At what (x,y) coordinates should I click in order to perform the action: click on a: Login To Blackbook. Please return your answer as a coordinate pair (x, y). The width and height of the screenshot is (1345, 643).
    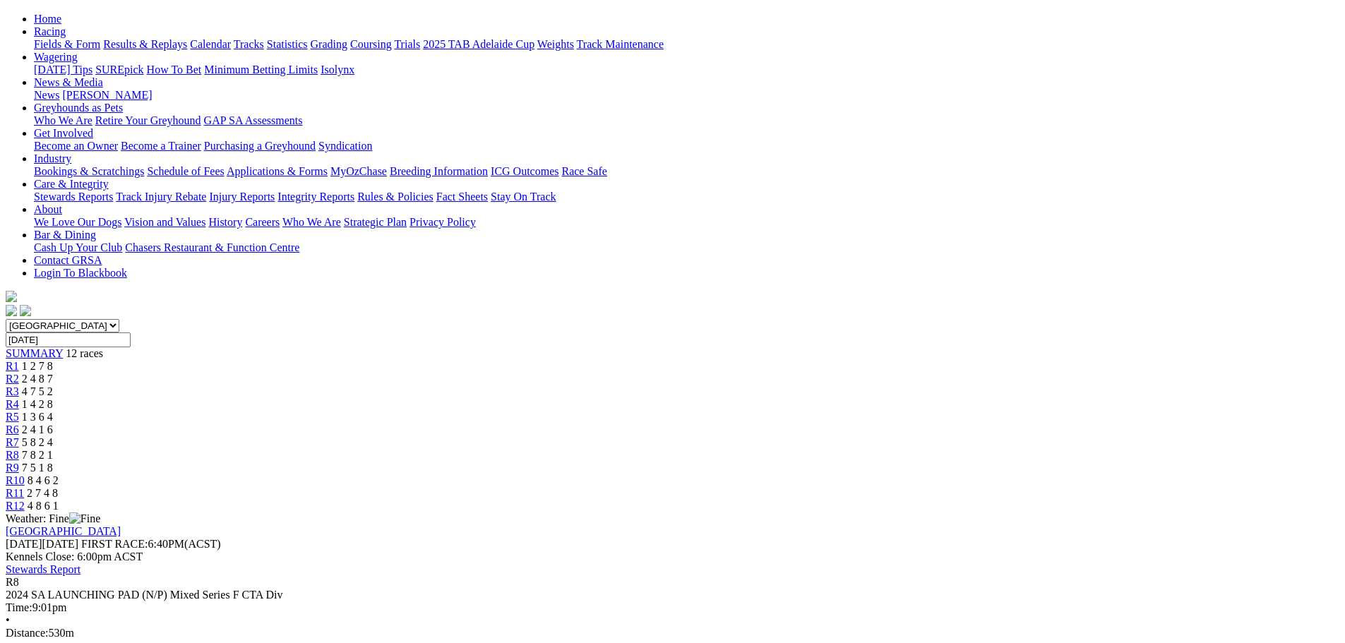
    Looking at the image, I should click on (80, 272).